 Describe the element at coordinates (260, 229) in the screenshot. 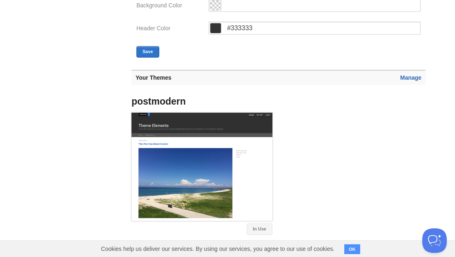

I see `a: In Use` at that location.